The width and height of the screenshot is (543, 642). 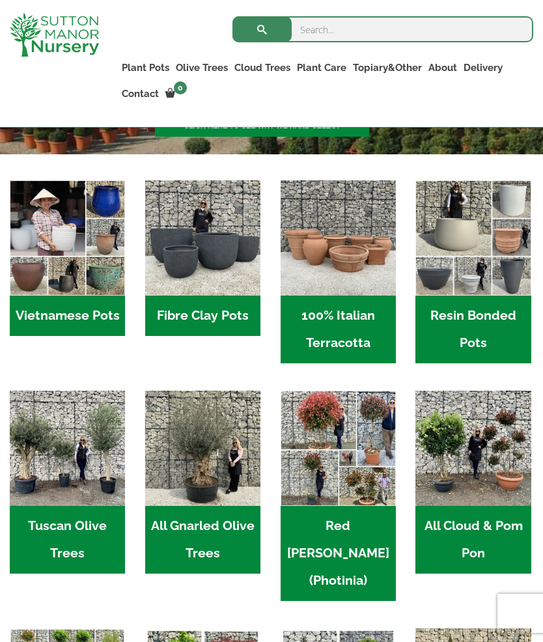 I want to click on h2: 100% Italian Terracotta, so click(x=338, y=330).